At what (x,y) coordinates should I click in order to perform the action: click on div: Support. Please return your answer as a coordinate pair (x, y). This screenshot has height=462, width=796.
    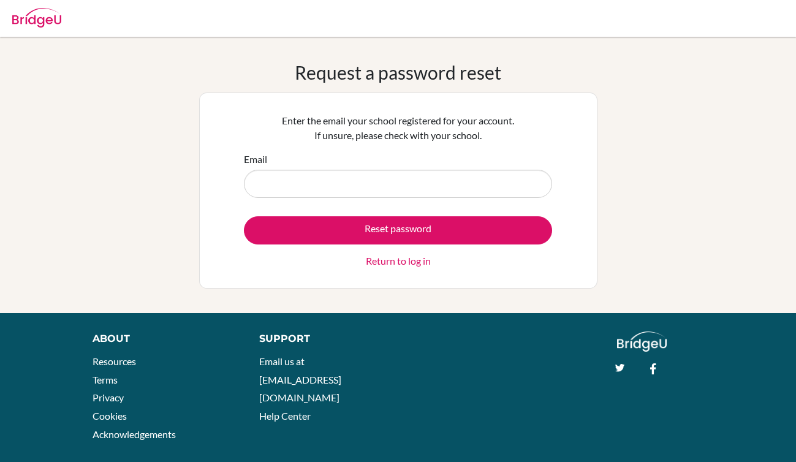
    Looking at the image, I should click on (323, 339).